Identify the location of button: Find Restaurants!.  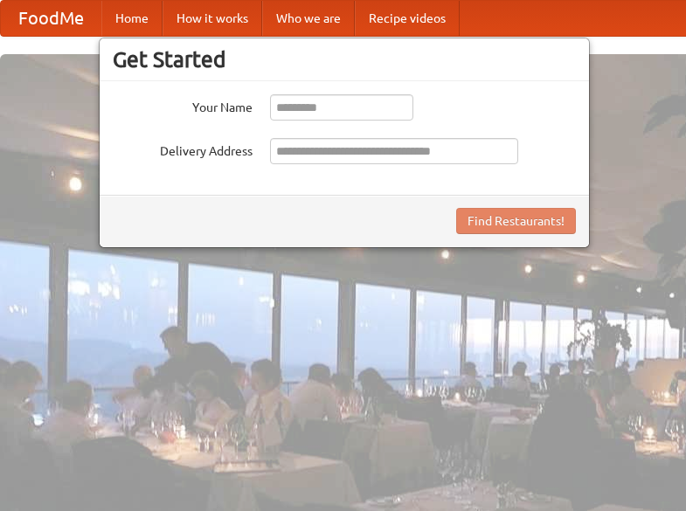
(516, 221).